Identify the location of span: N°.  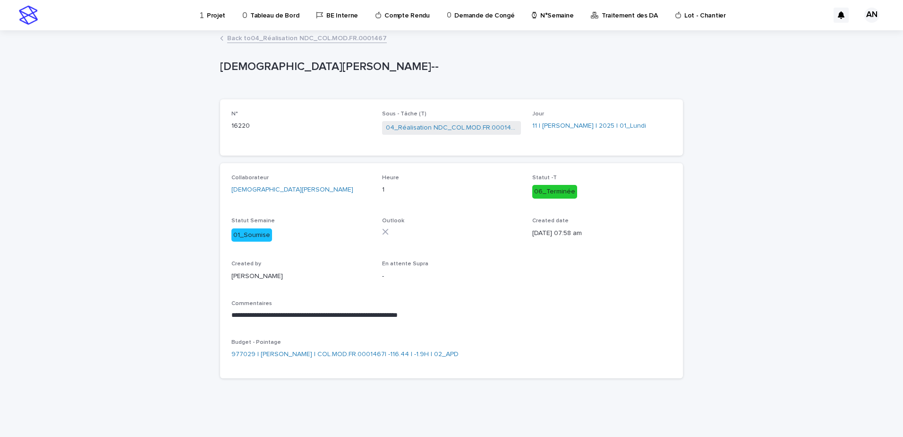
(235, 114).